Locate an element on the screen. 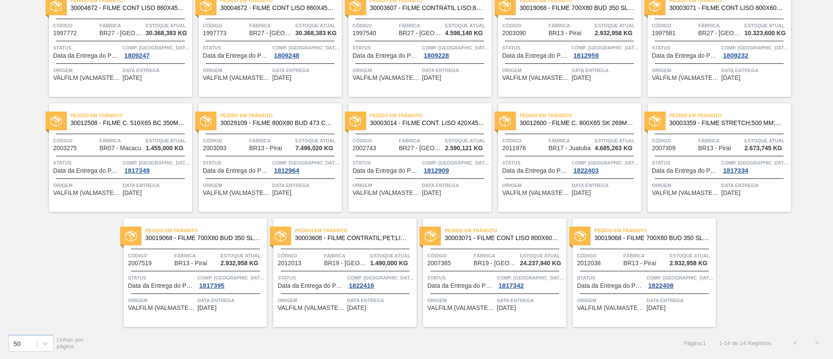  a: statusPedido em Trânsito30019068 - FILME 700X80 BUD 350 SLK C12 429Código2007519FábricaBR13 - Pir... is located at coordinates (192, 272).